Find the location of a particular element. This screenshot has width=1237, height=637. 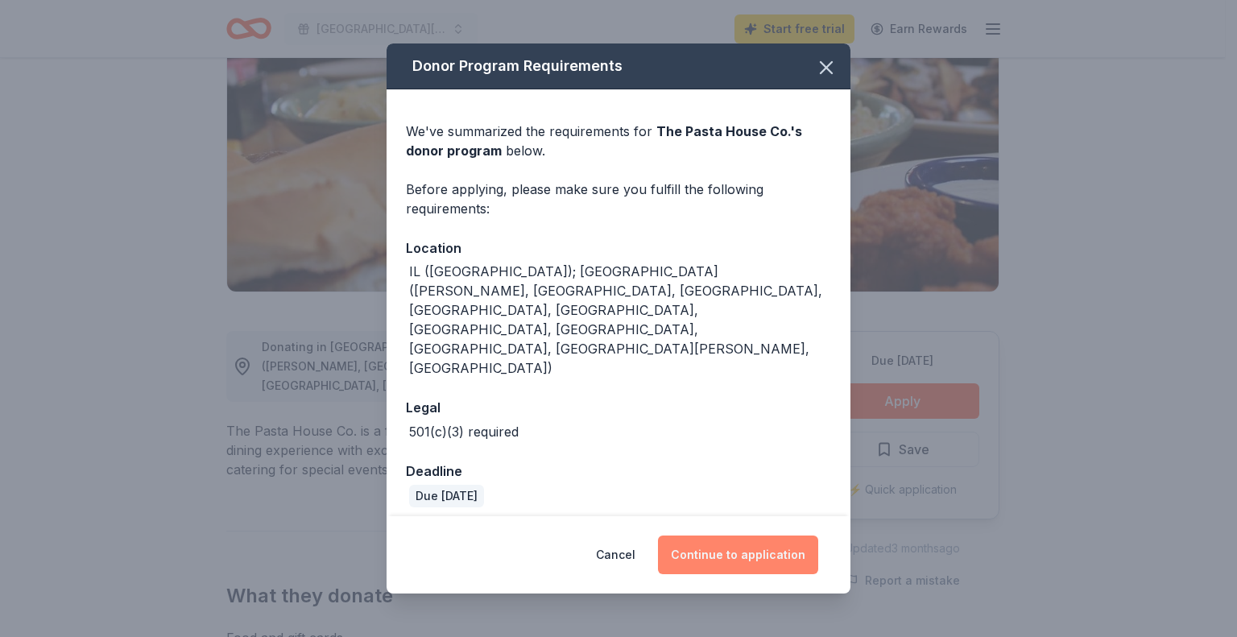

button: Cancel is located at coordinates (615, 555).